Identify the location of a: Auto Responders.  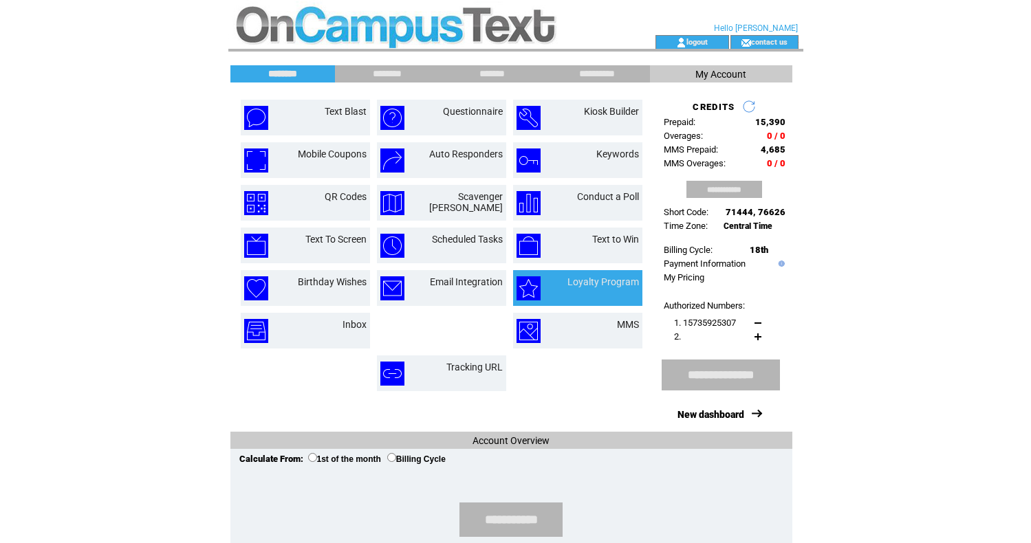
(466, 154).